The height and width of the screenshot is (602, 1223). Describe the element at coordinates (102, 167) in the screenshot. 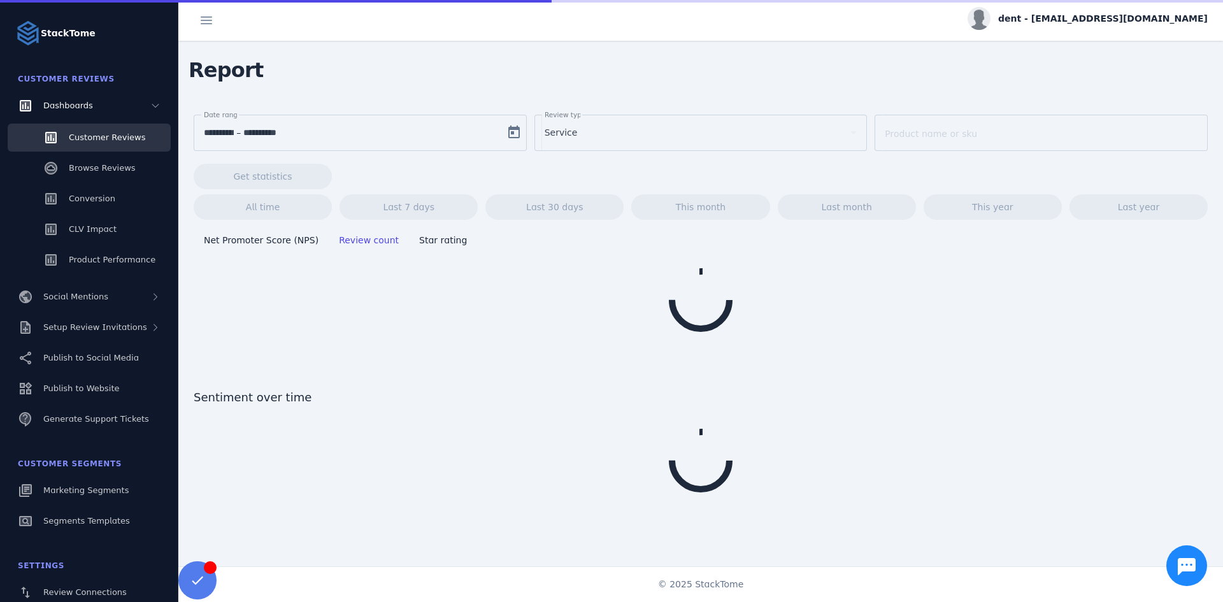

I see `span: Browse Reviews` at that location.